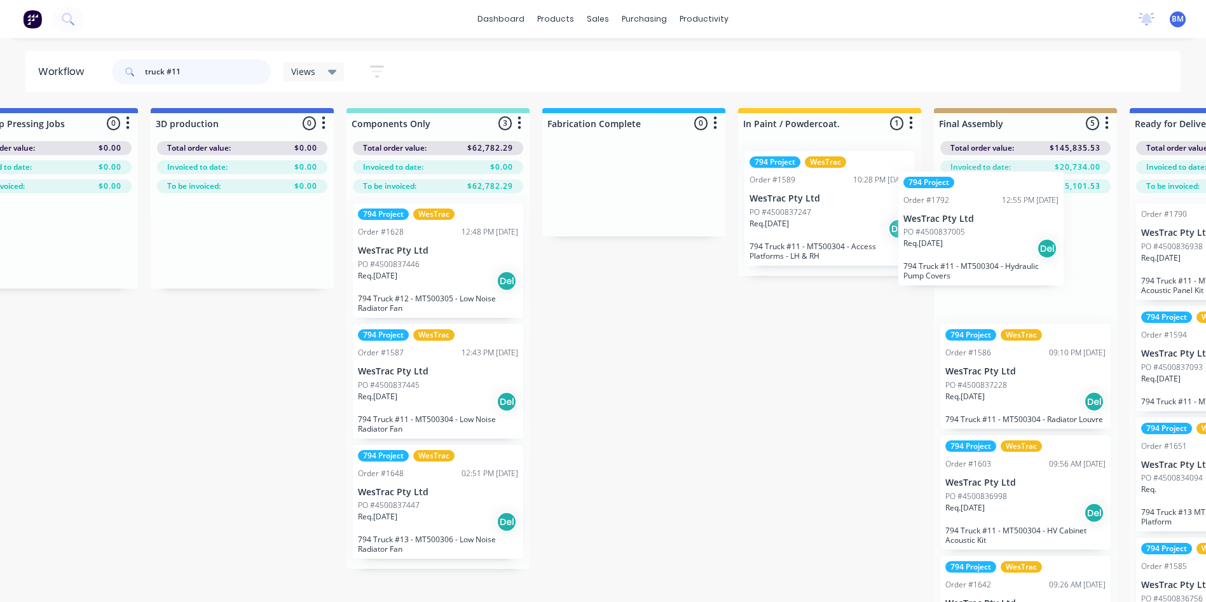  I want to click on input: Search for orders..., so click(208, 72).